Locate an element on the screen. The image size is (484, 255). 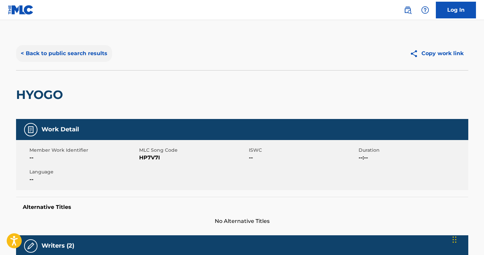
button: Copy work link is located at coordinates (436, 53).